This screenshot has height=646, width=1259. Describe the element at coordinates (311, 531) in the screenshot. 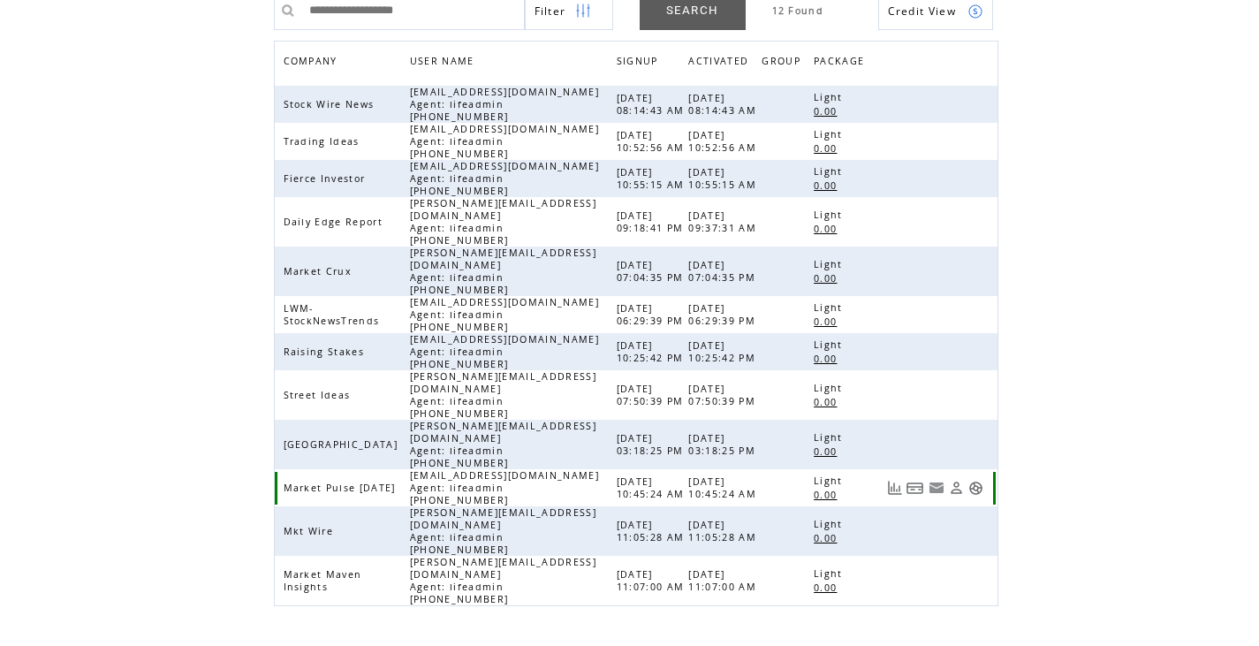

I see `span: Mkt Wire` at that location.